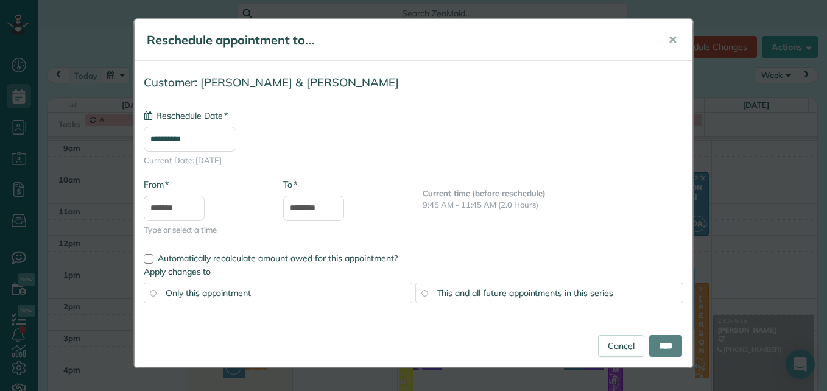 The width and height of the screenshot is (827, 391). I want to click on span: This and all future appointments in this series, so click(525, 293).